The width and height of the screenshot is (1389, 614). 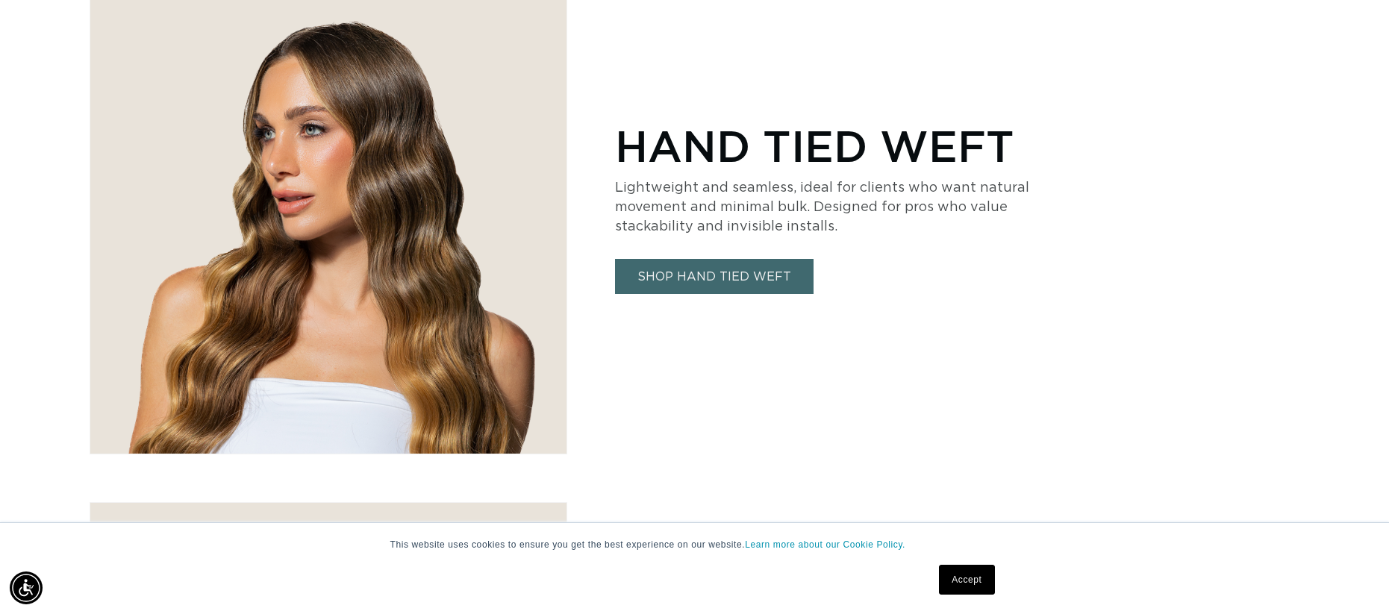 I want to click on a: Learn more about our Cookie Policy., so click(x=825, y=545).